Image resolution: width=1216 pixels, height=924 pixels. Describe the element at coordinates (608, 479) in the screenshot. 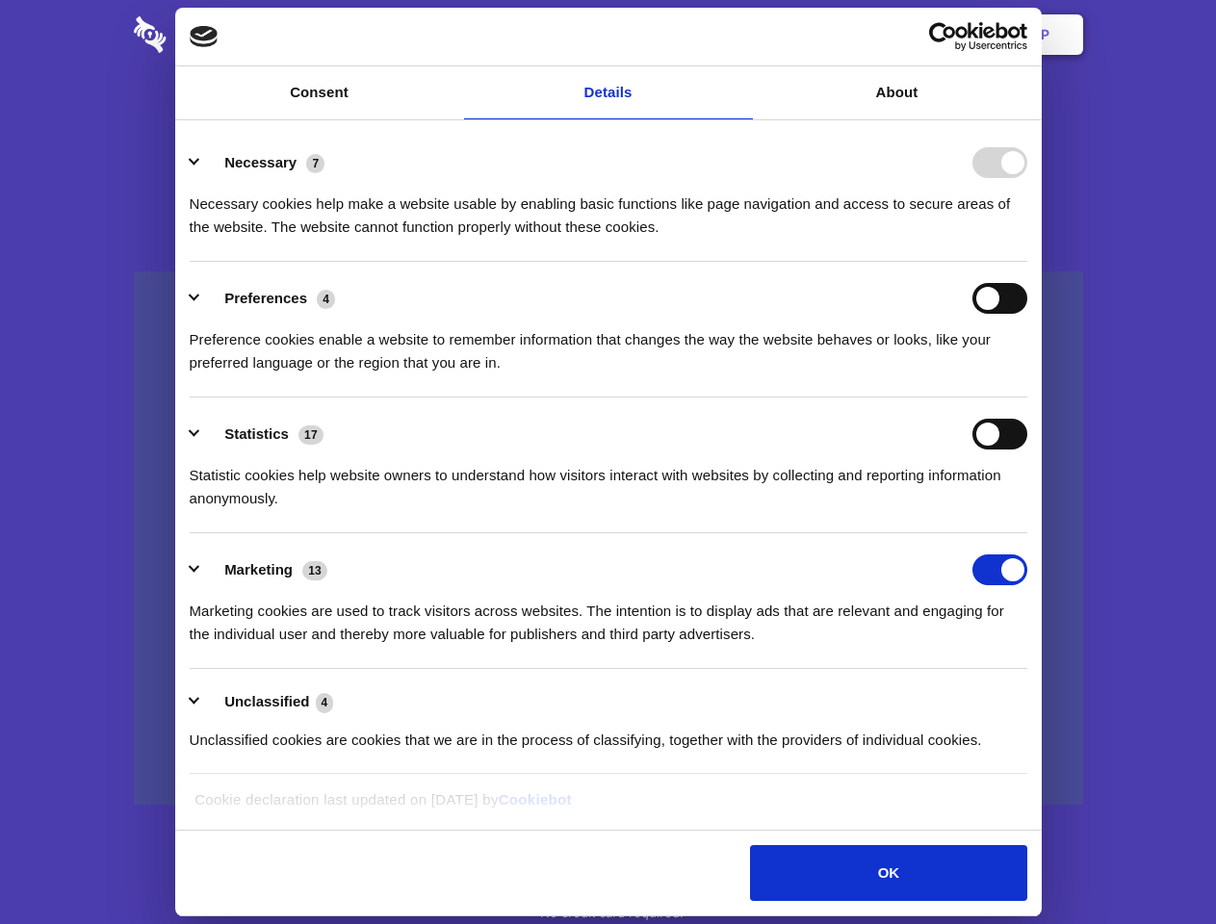

I see `div: Statistic cookies help website owners to understand how visitors interact with websites by collec...` at that location.